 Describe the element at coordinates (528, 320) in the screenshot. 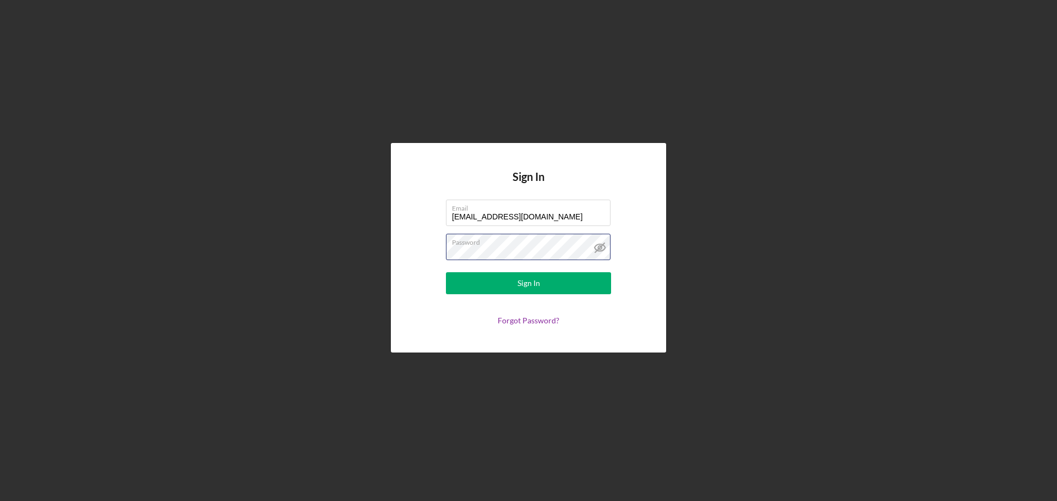

I see `a: Forgot Password?` at that location.